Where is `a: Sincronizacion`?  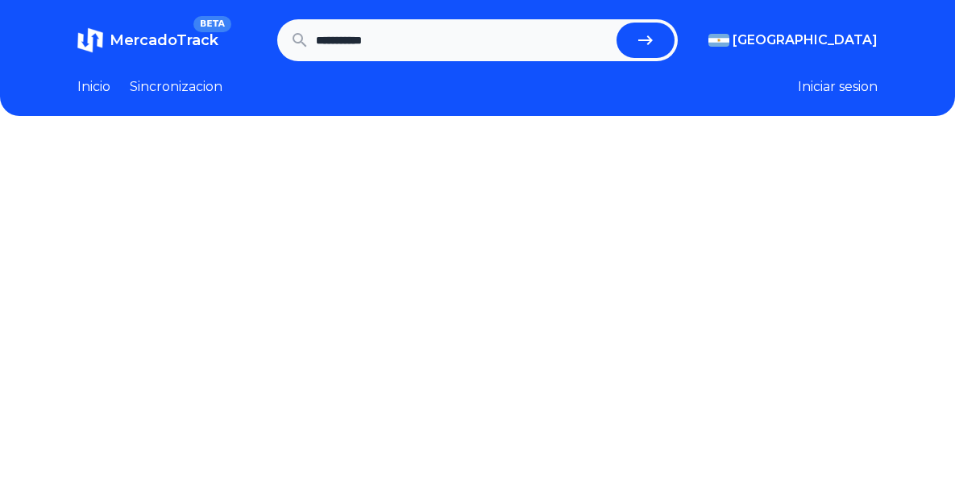 a: Sincronizacion is located at coordinates (176, 87).